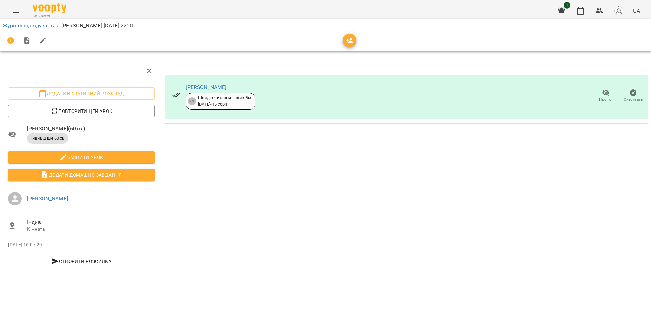 The height and width of the screenshot is (323, 651). Describe the element at coordinates (81, 261) in the screenshot. I see `button: Створити розсилку` at that location.